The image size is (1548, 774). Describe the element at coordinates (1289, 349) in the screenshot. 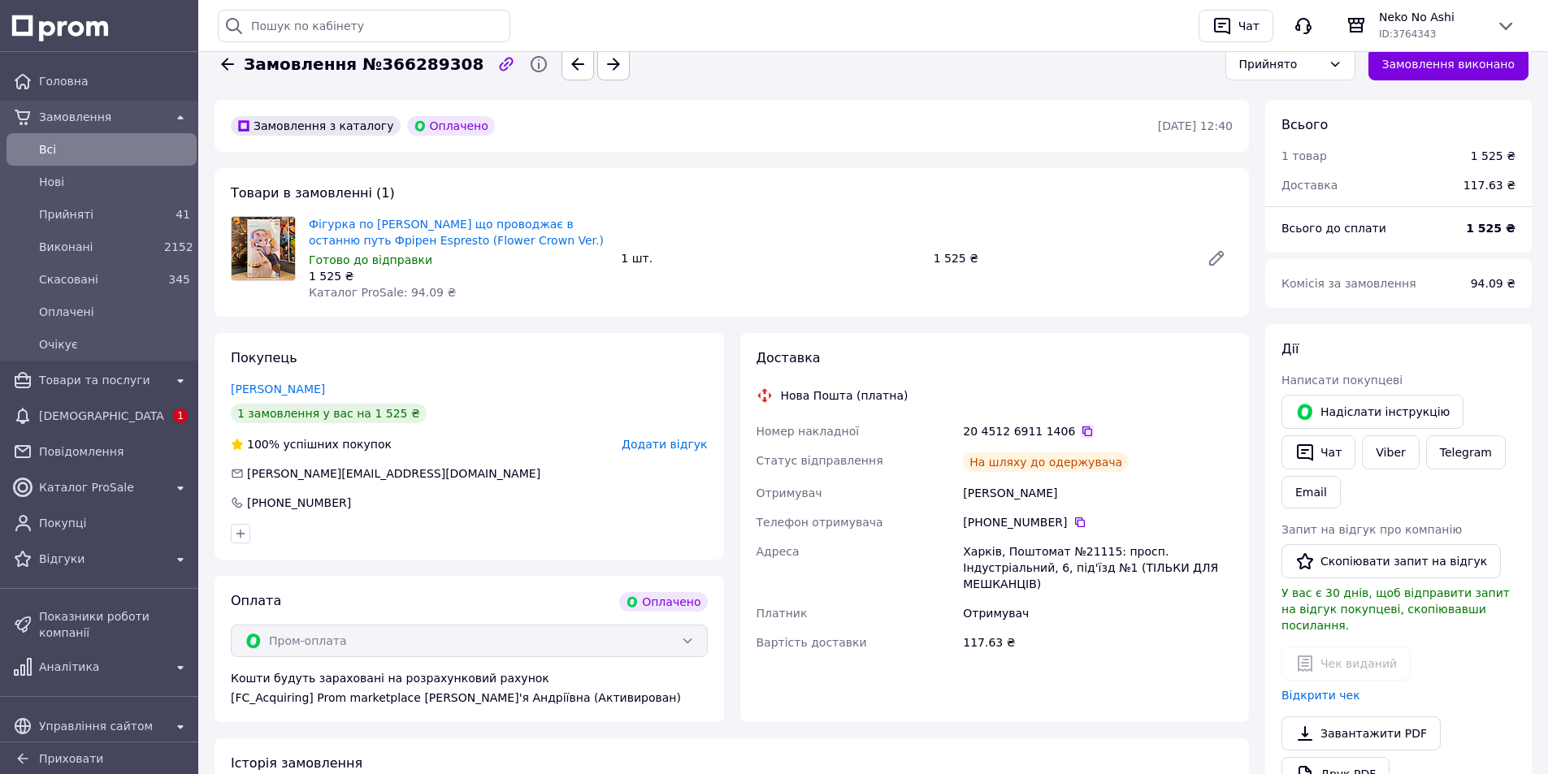

I see `span: Дії` at that location.